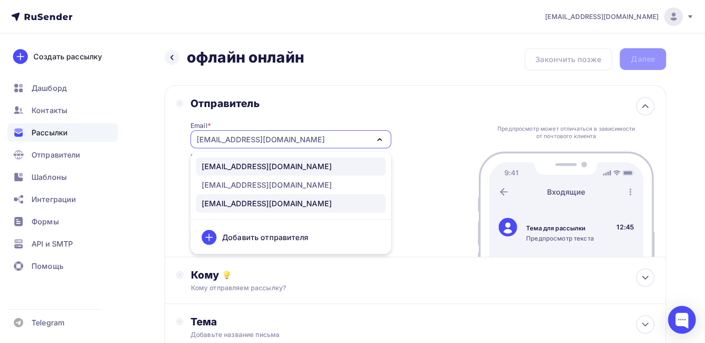 The height and width of the screenshot is (343, 705). Describe the element at coordinates (290, 103) in the screenshot. I see `div: Отправитель` at that location.